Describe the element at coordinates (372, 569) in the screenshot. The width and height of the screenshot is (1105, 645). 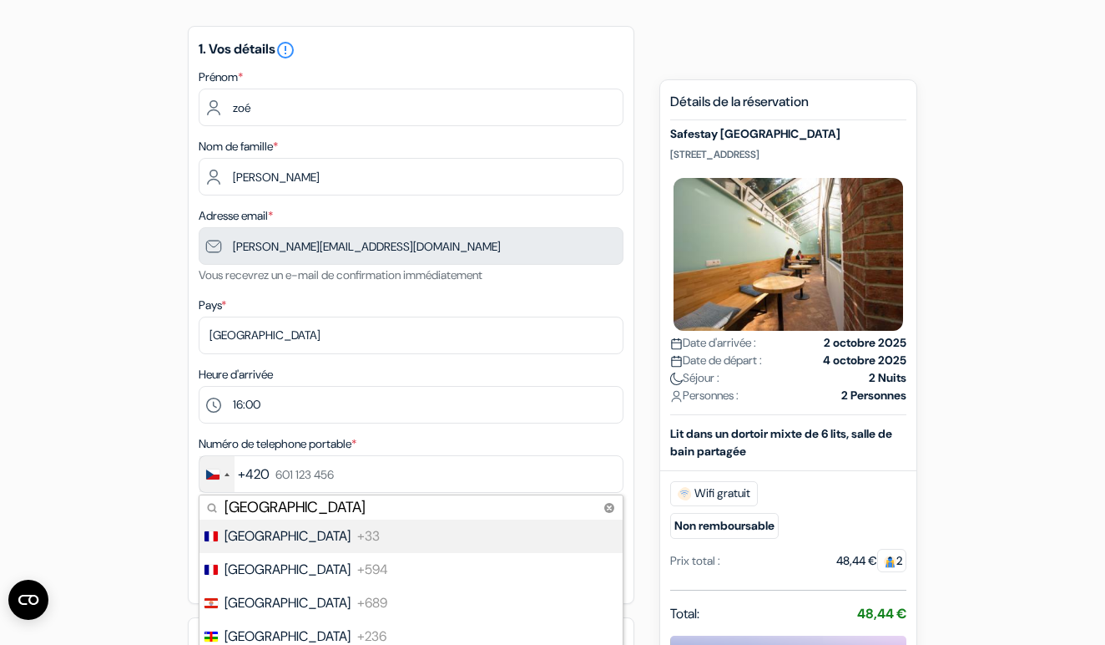
I see `span: +594` at that location.